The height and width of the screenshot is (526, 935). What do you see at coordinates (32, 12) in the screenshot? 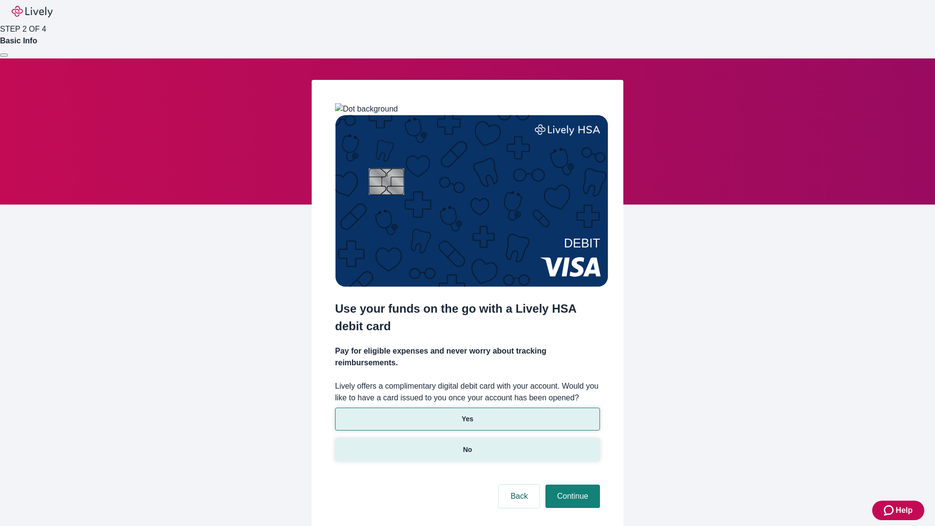
I see `img: Lively` at bounding box center [32, 12].